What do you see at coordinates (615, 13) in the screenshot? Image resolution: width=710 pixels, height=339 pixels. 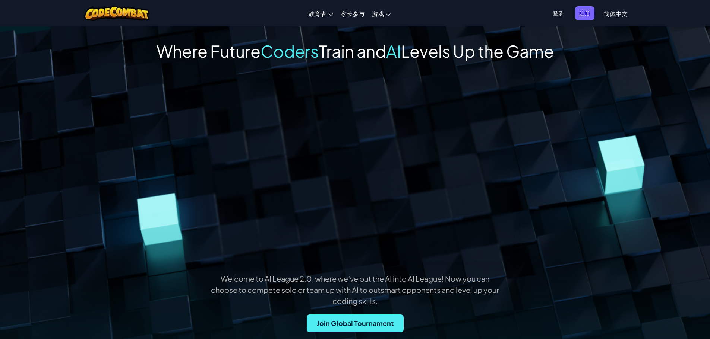 I see `span: 简体中文` at bounding box center [615, 13].